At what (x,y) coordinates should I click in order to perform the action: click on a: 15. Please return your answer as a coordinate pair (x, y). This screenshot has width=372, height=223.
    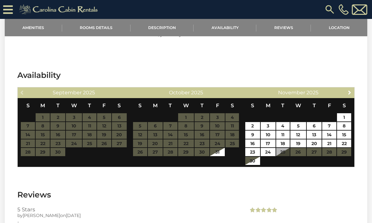
    Looking at the image, I should click on (344, 135).